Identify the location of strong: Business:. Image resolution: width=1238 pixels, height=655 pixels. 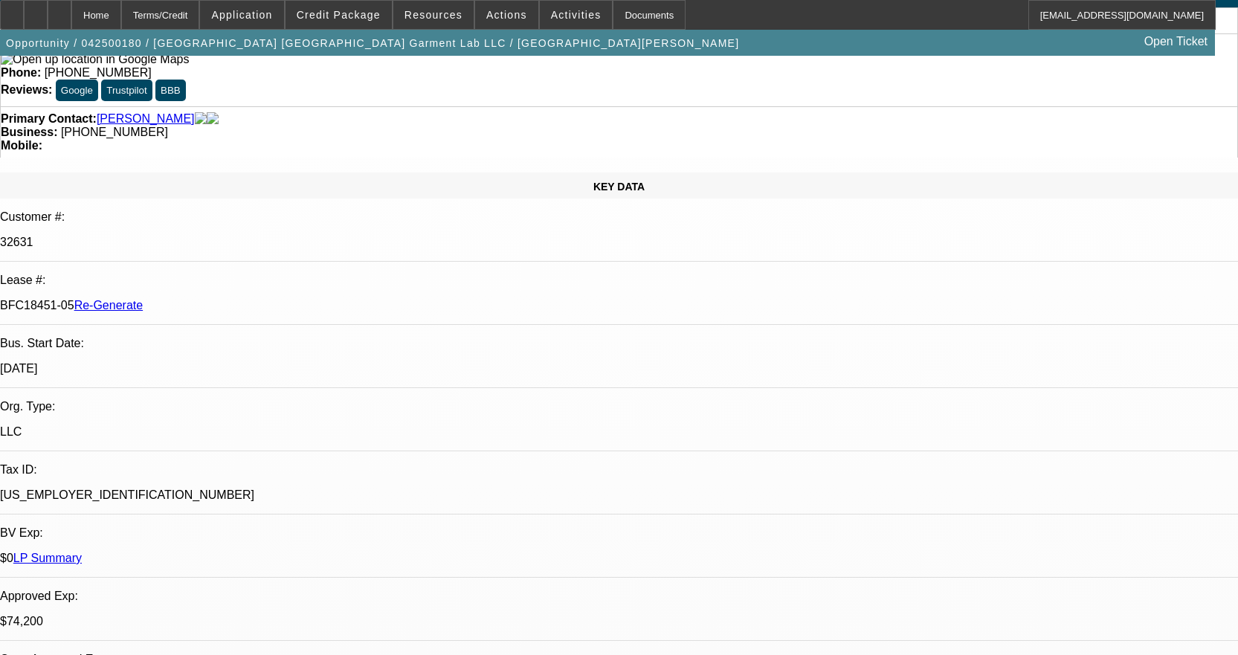
(29, 132).